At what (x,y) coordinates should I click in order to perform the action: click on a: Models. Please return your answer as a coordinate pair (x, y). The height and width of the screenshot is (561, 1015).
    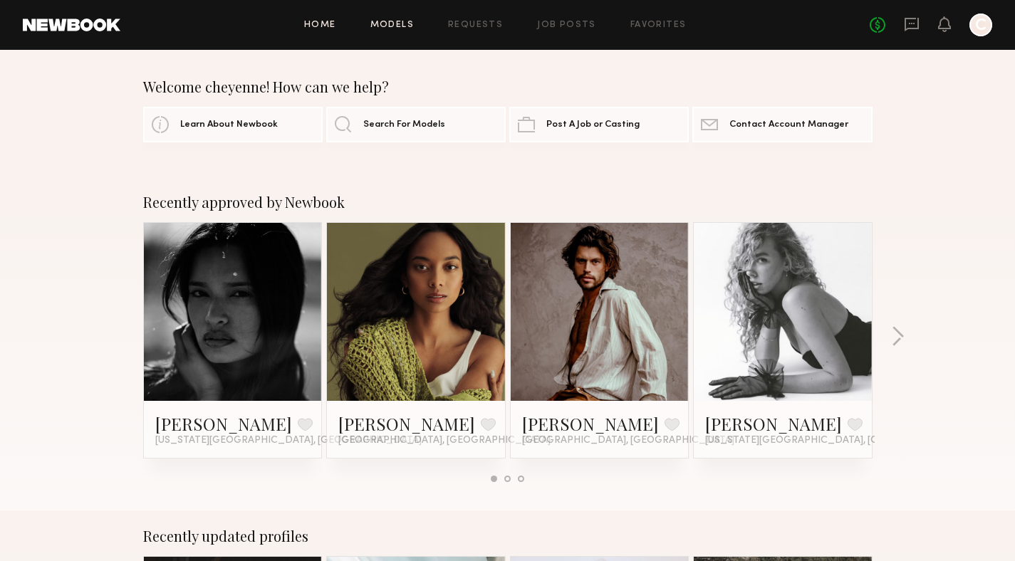
    Looking at the image, I should click on (392, 25).